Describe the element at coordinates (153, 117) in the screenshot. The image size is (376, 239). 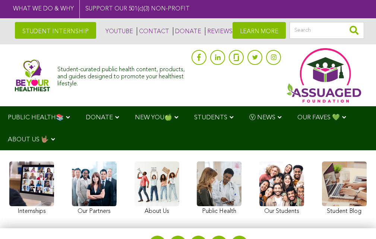
I see `span: NEW YOU🍏` at that location.